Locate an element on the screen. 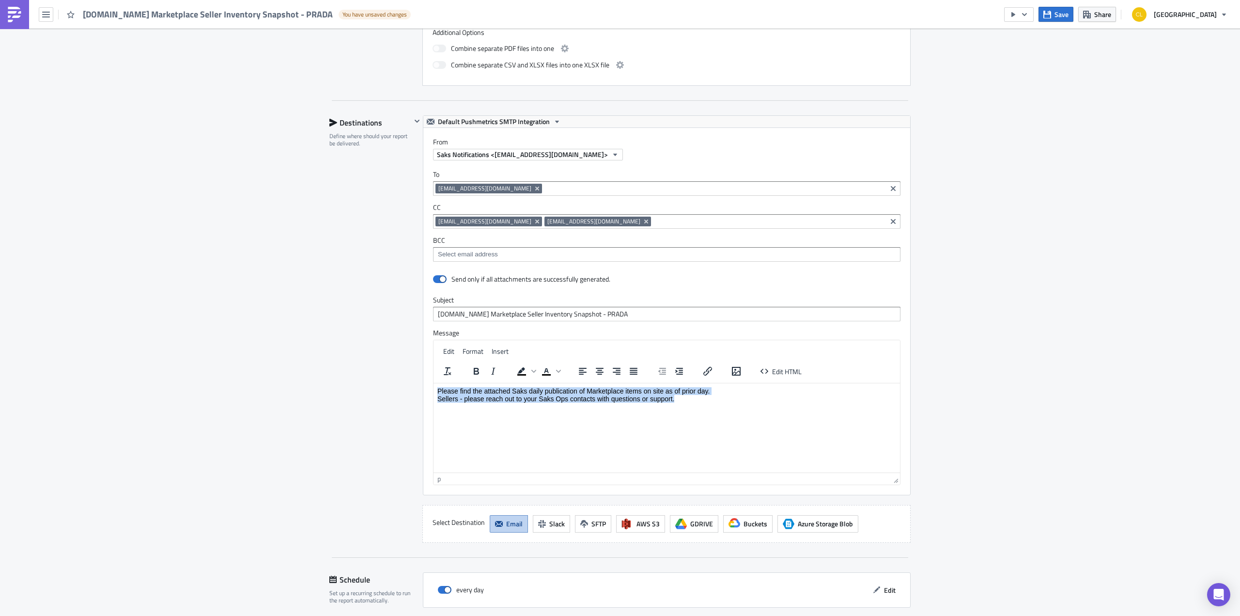 This screenshot has height=616, width=1240. div: Schedule is located at coordinates (376, 580).